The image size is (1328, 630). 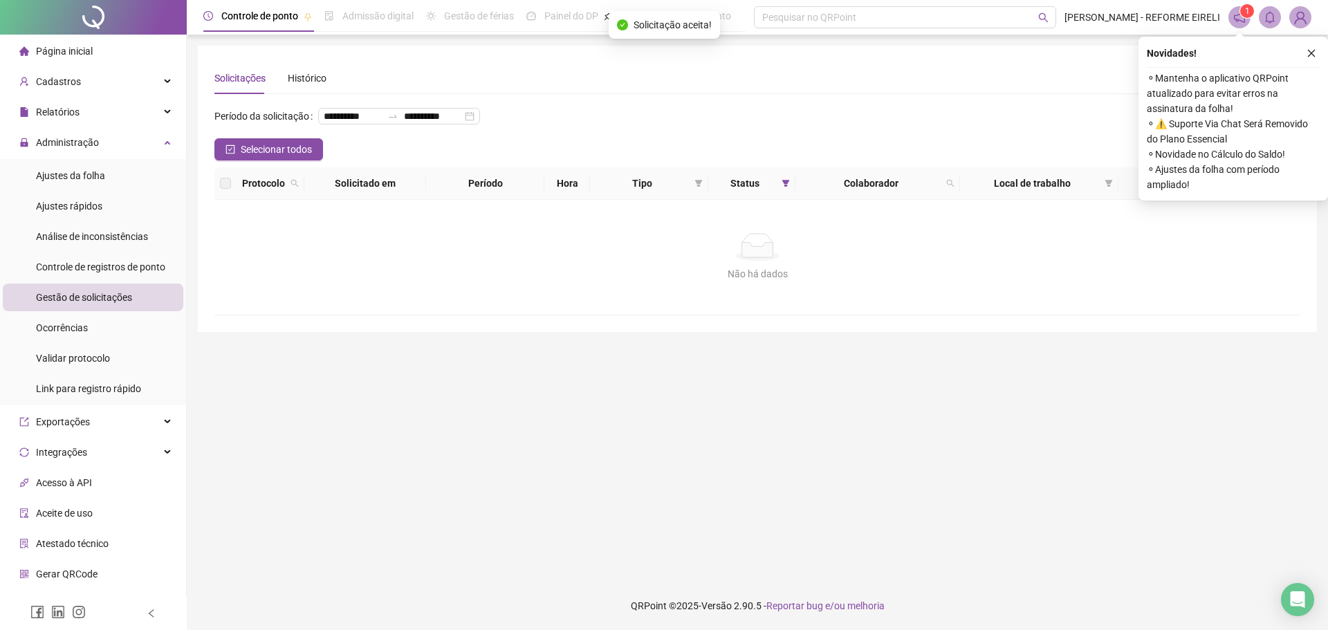 What do you see at coordinates (266, 116) in the screenshot?
I see `label: Período da solicitação` at bounding box center [266, 116].